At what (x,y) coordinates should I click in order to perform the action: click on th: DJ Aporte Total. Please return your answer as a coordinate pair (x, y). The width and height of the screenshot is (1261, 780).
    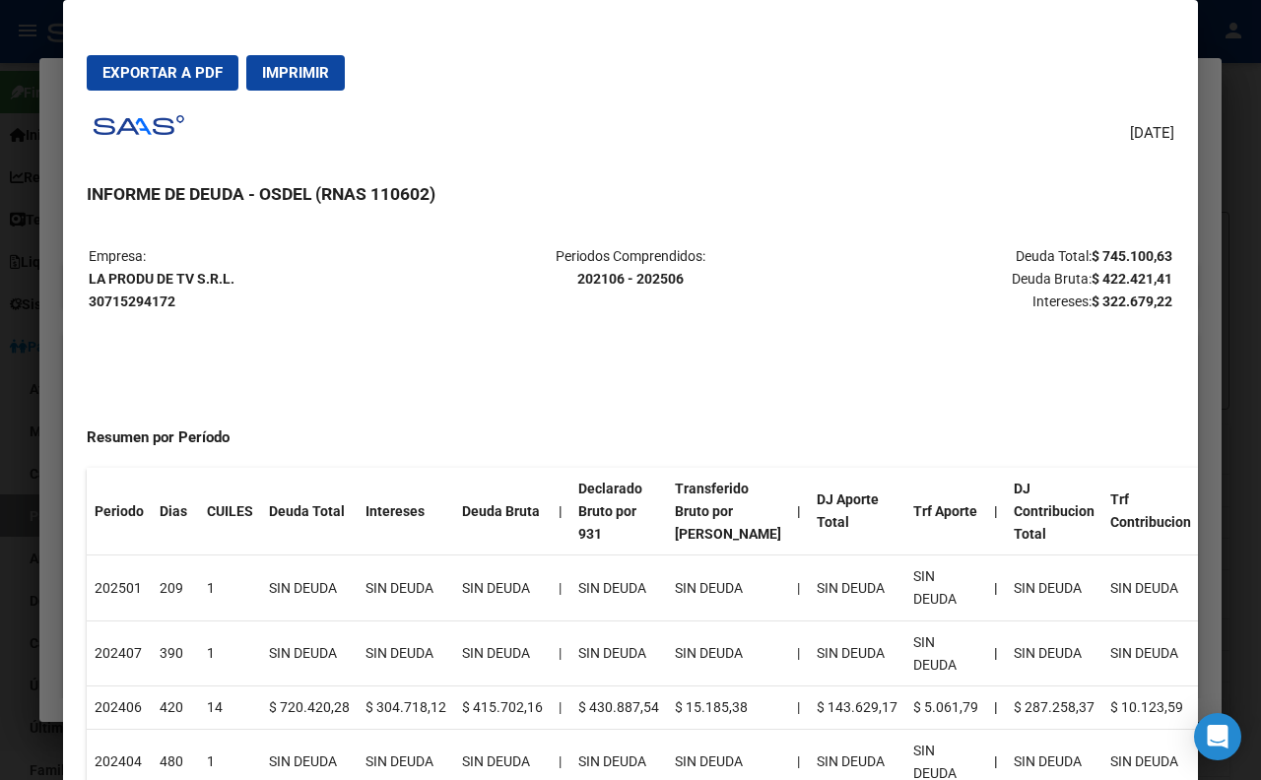
    Looking at the image, I should click on (857, 511).